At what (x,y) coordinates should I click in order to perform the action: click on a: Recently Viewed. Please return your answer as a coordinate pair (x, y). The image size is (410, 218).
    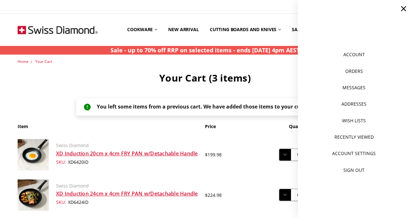
    Looking at the image, I should click on (354, 137).